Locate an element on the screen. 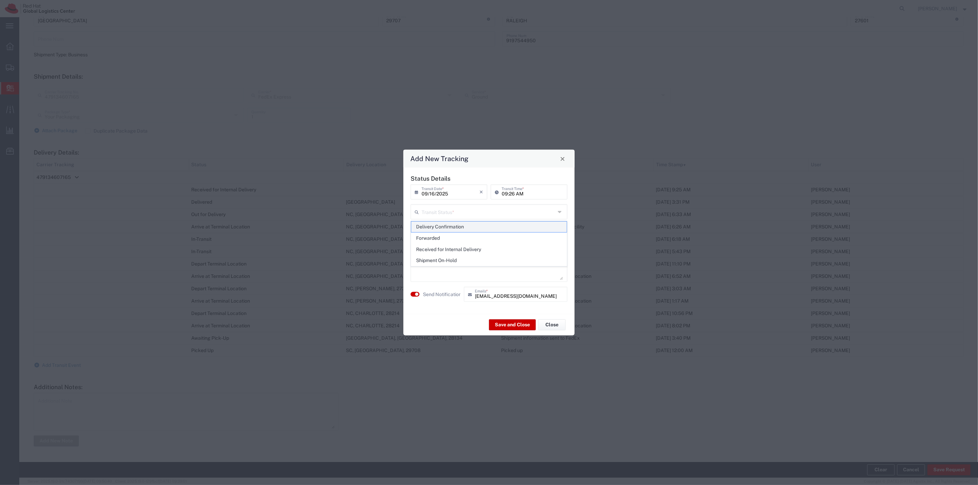 The image size is (978, 485). button: Save and Close is located at coordinates (512, 325).